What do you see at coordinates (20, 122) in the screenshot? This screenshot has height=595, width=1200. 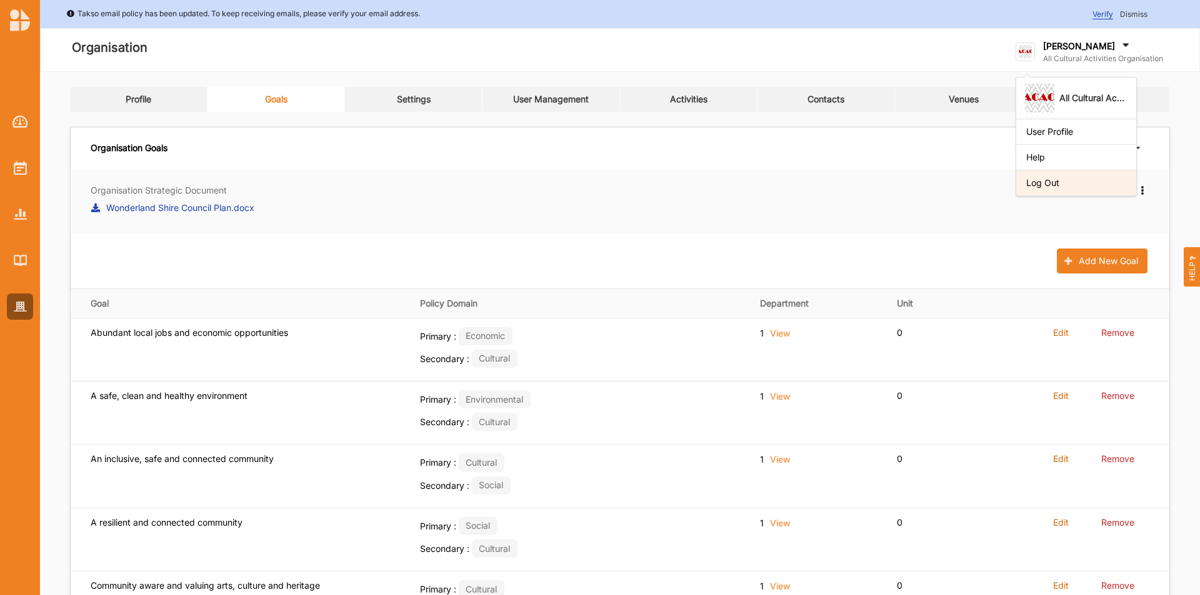 I see `a: Dashboard` at bounding box center [20, 122].